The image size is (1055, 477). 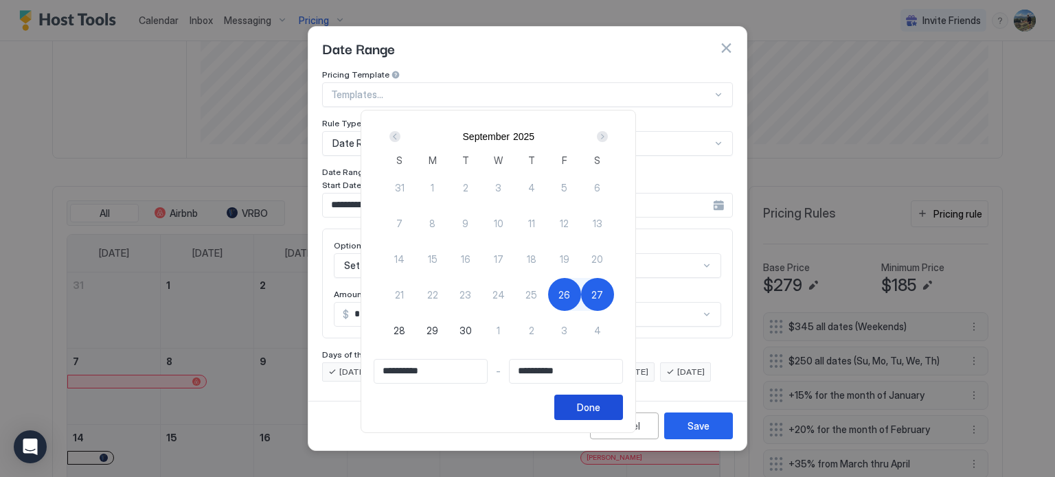 What do you see at coordinates (589, 407) in the screenshot?
I see `button: Done` at bounding box center [589, 407].